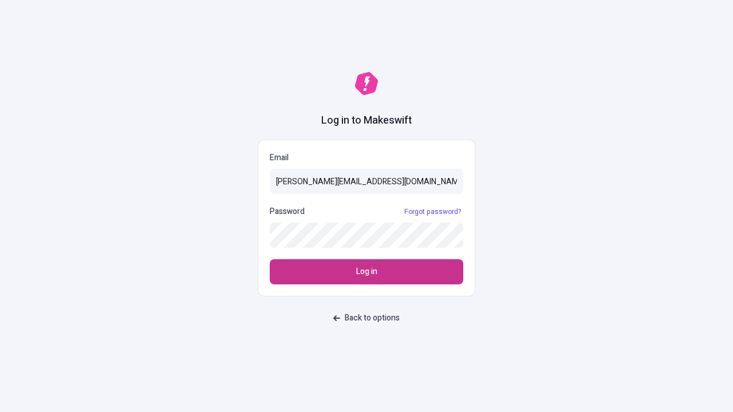  What do you see at coordinates (366, 272) in the screenshot?
I see `span: Log in` at bounding box center [366, 272].